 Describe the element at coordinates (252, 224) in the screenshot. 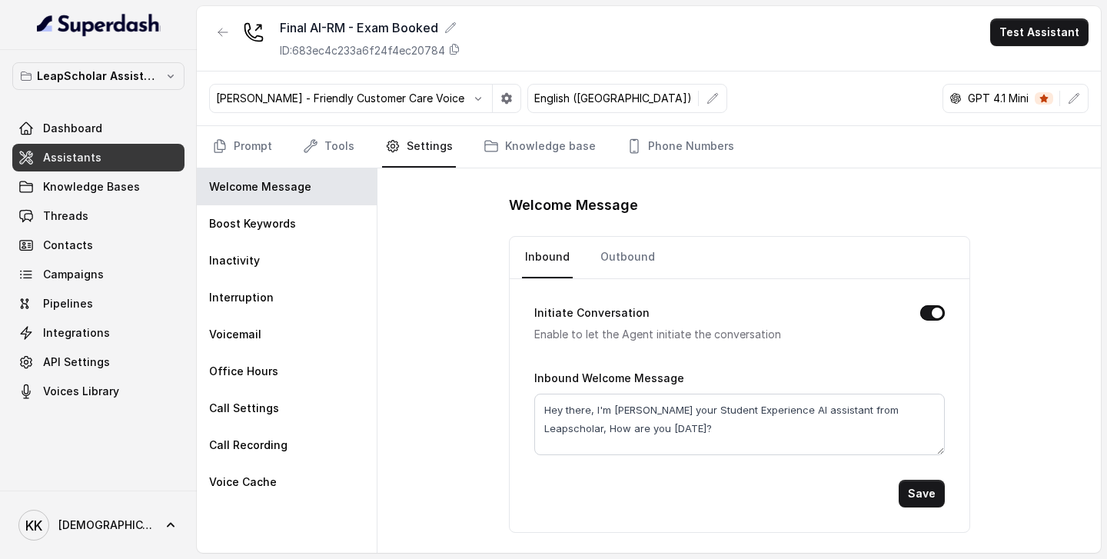

I see `p: Boost Keywords` at that location.